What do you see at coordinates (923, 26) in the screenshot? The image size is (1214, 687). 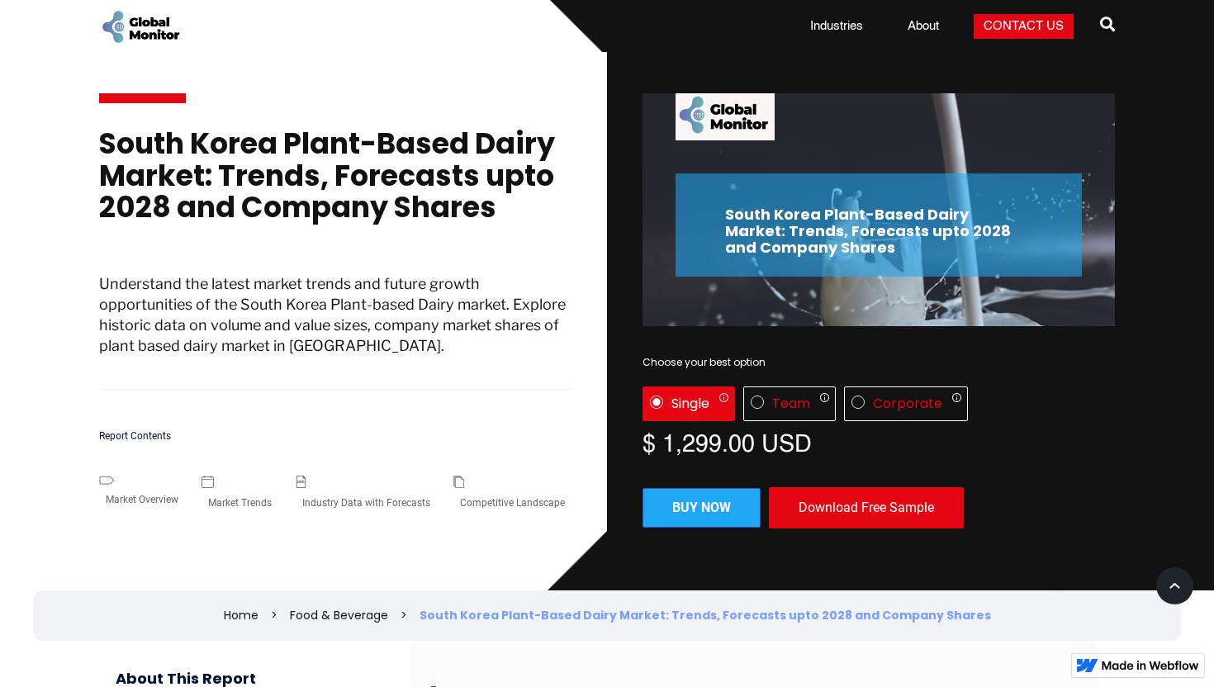 I see `a: About` at bounding box center [923, 26].